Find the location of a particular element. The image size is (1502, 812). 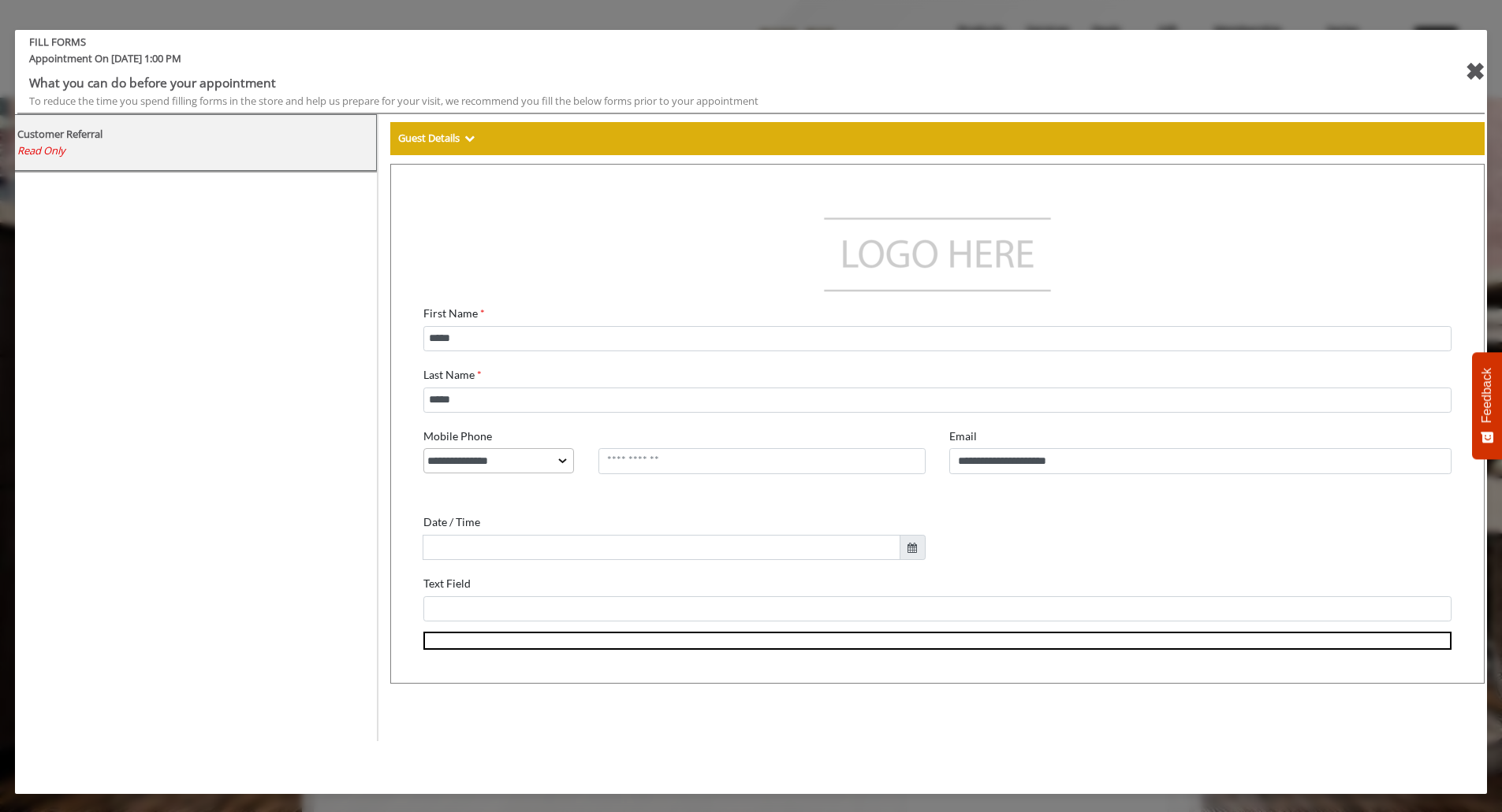

label: Text Field is located at coordinates (45, 407).